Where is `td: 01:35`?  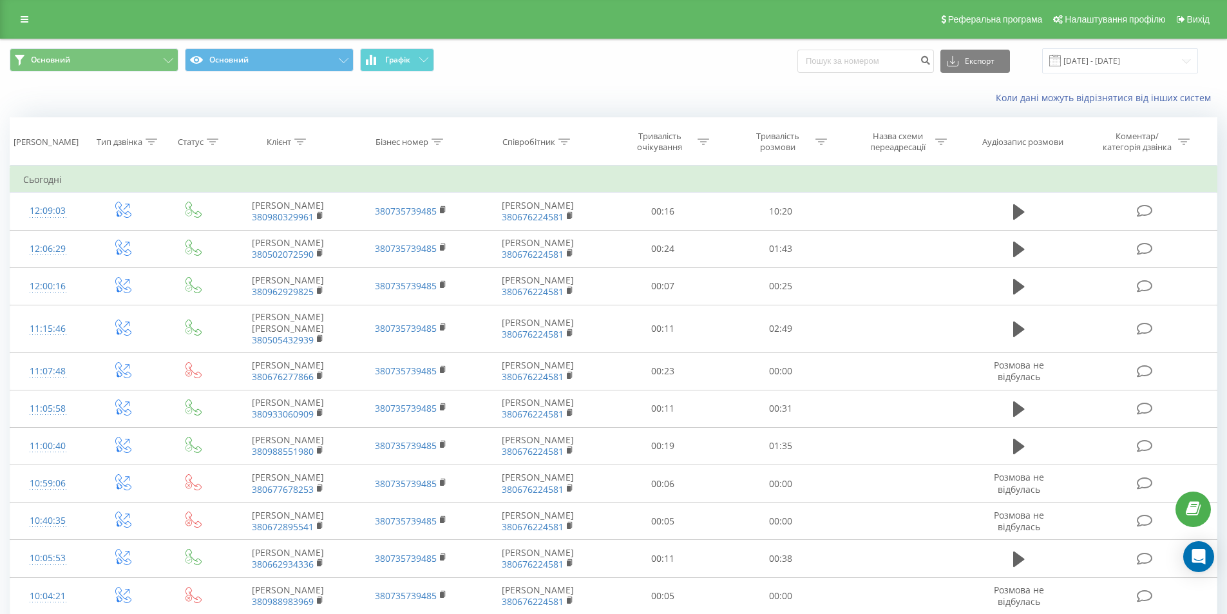
td: 01:35 is located at coordinates (781, 446).